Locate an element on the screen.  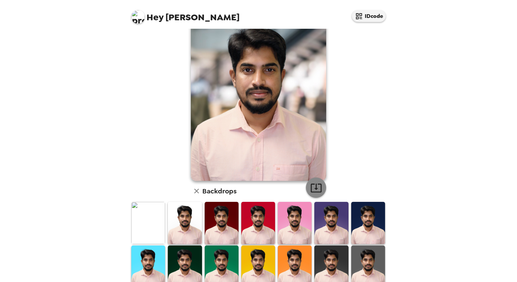
button: IDcode is located at coordinates (369, 16).